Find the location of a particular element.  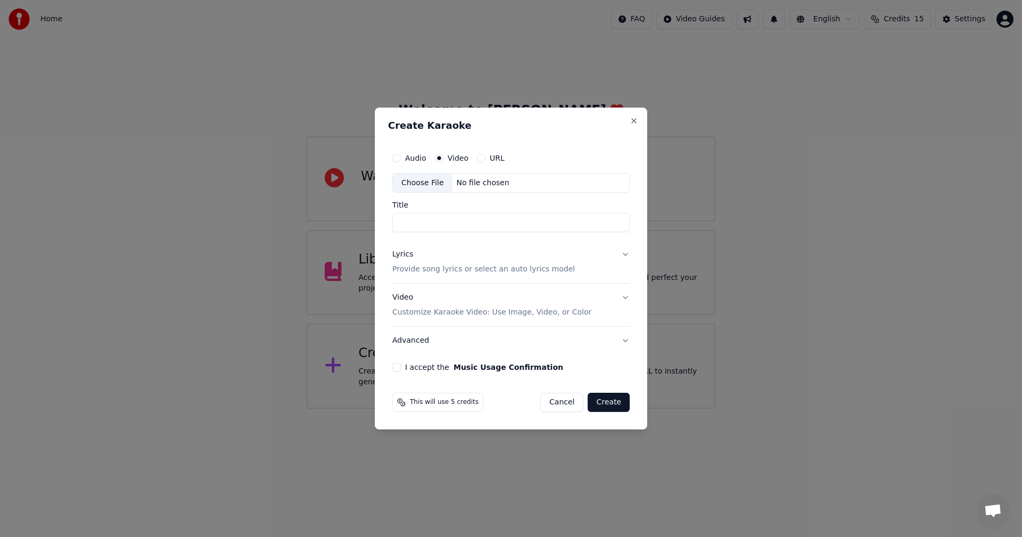

label: Audio is located at coordinates (416, 158).